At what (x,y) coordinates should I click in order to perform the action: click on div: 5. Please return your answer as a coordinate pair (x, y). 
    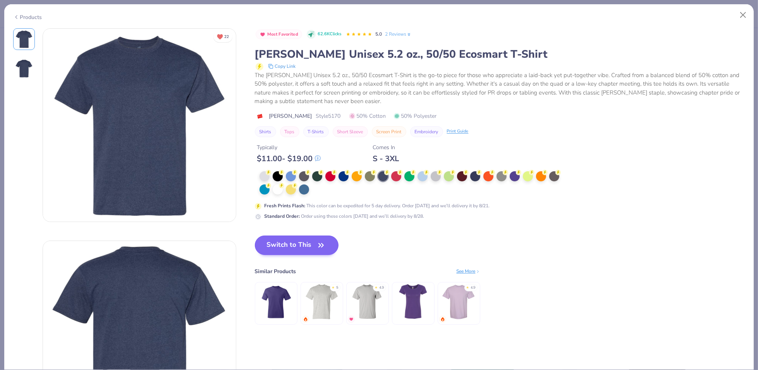
    Looking at the image, I should click on (337, 288).